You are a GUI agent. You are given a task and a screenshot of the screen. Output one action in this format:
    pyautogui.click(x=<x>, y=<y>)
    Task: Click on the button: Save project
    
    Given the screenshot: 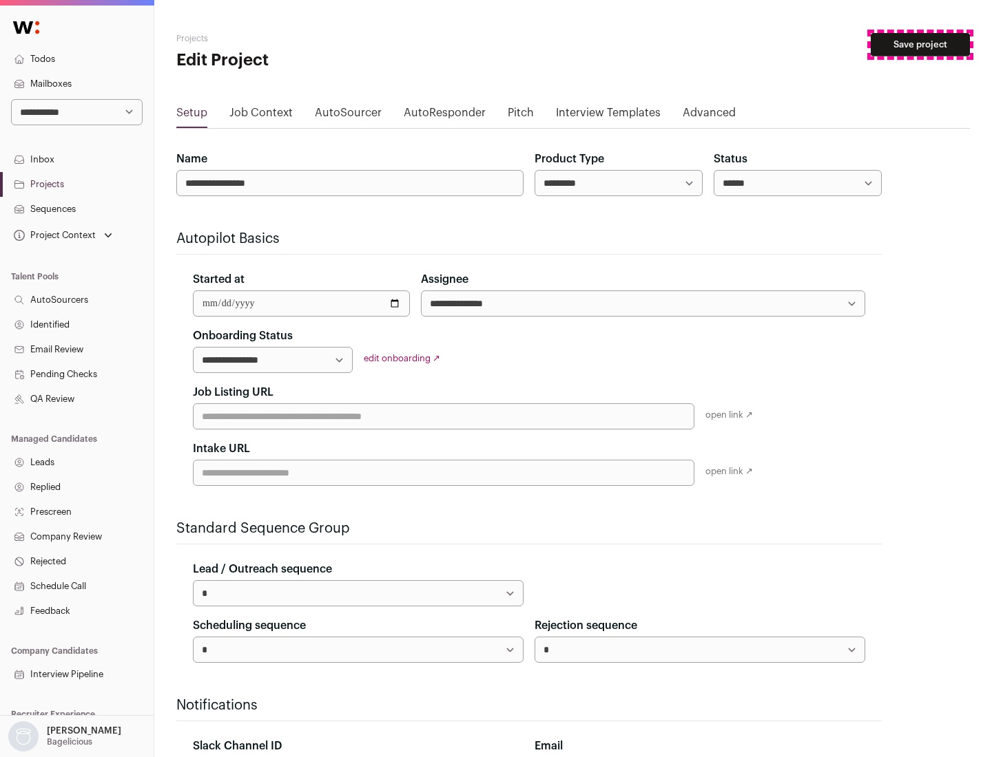 What is the action you would take?
    pyautogui.click(x=920, y=45)
    